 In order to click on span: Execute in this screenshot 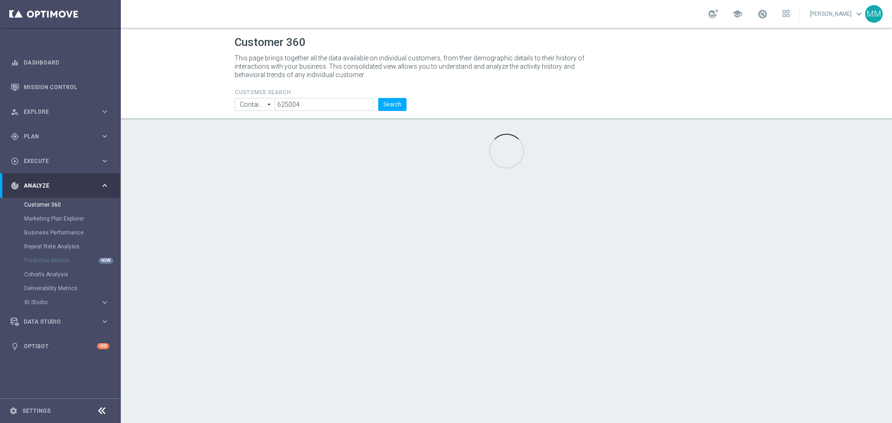, I will do `click(62, 161)`.